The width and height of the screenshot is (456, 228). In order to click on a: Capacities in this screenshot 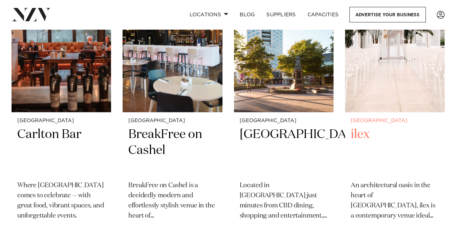, I will do `click(323, 14)`.